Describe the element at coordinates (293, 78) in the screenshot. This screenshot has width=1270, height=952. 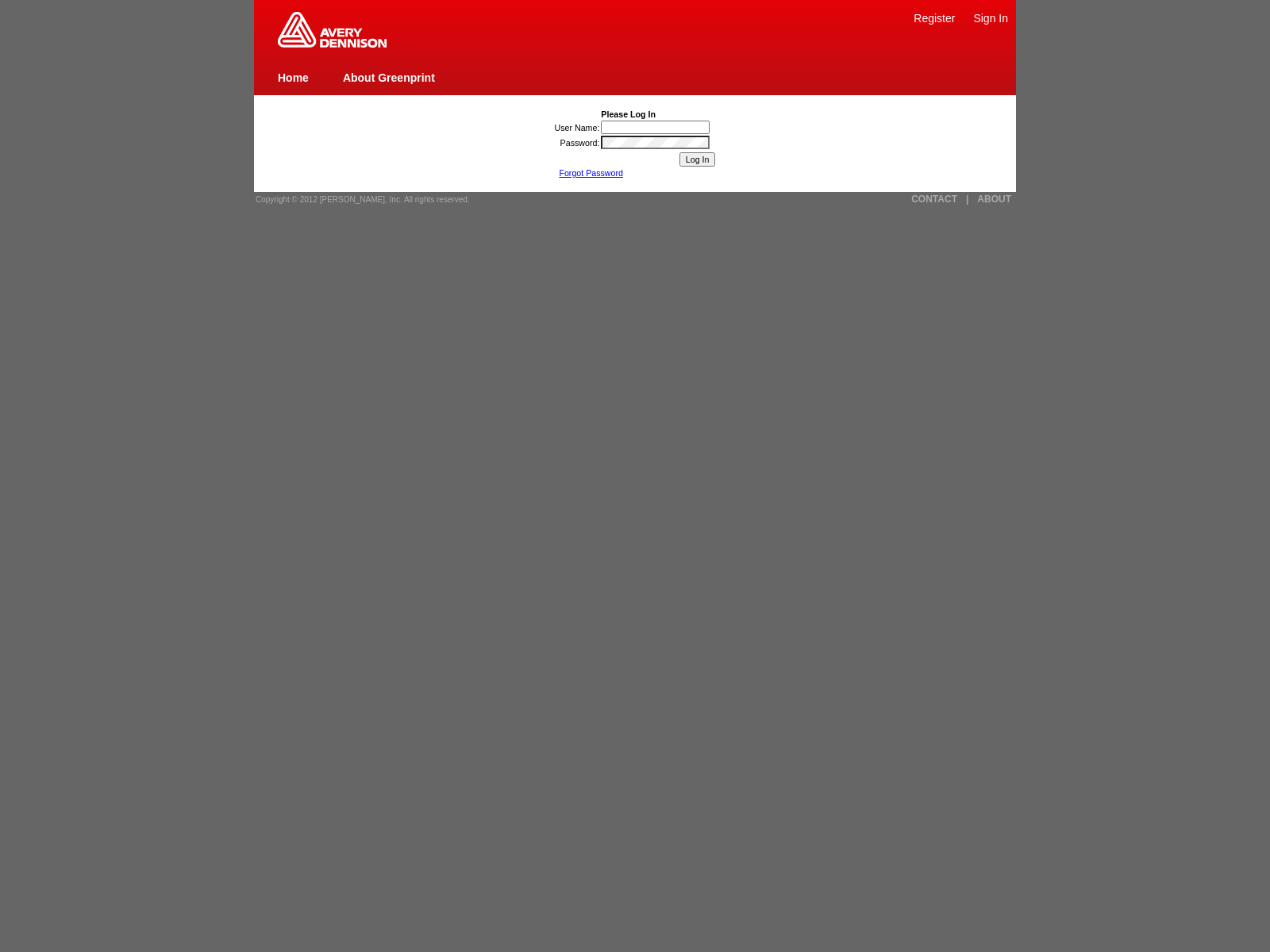
I see `a: Home` at that location.